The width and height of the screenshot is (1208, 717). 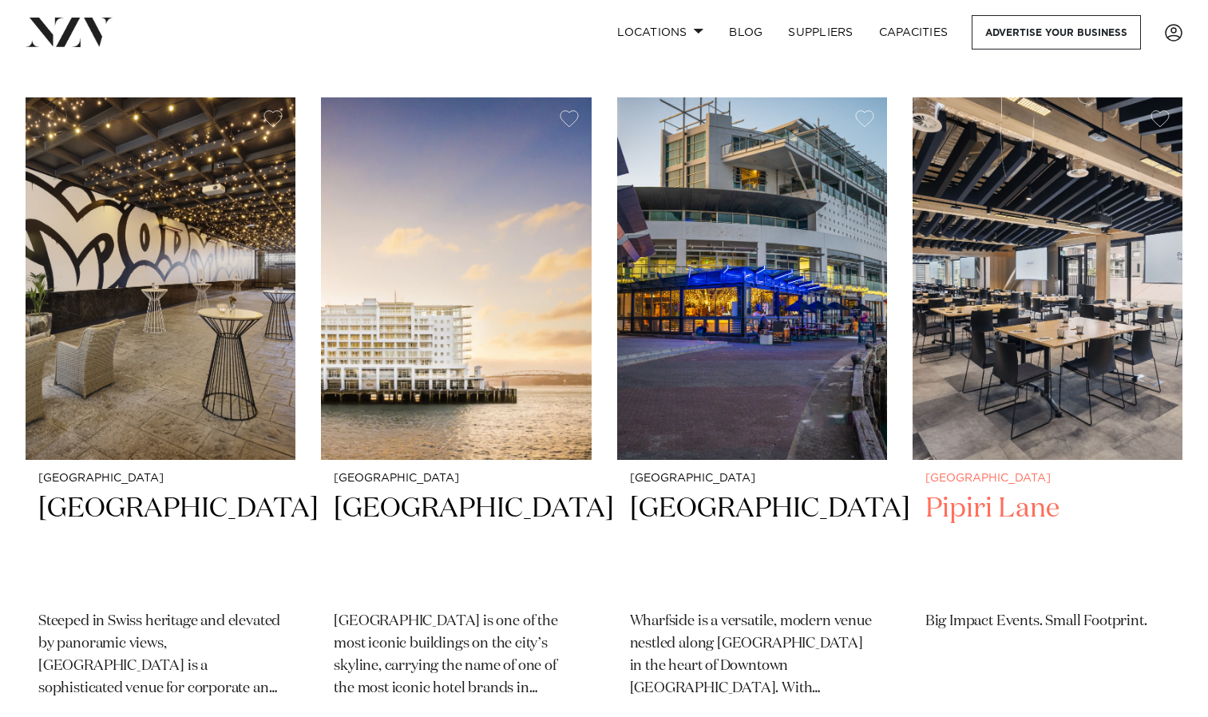 What do you see at coordinates (820, 32) in the screenshot?
I see `a: SUPPLIERS` at bounding box center [820, 32].